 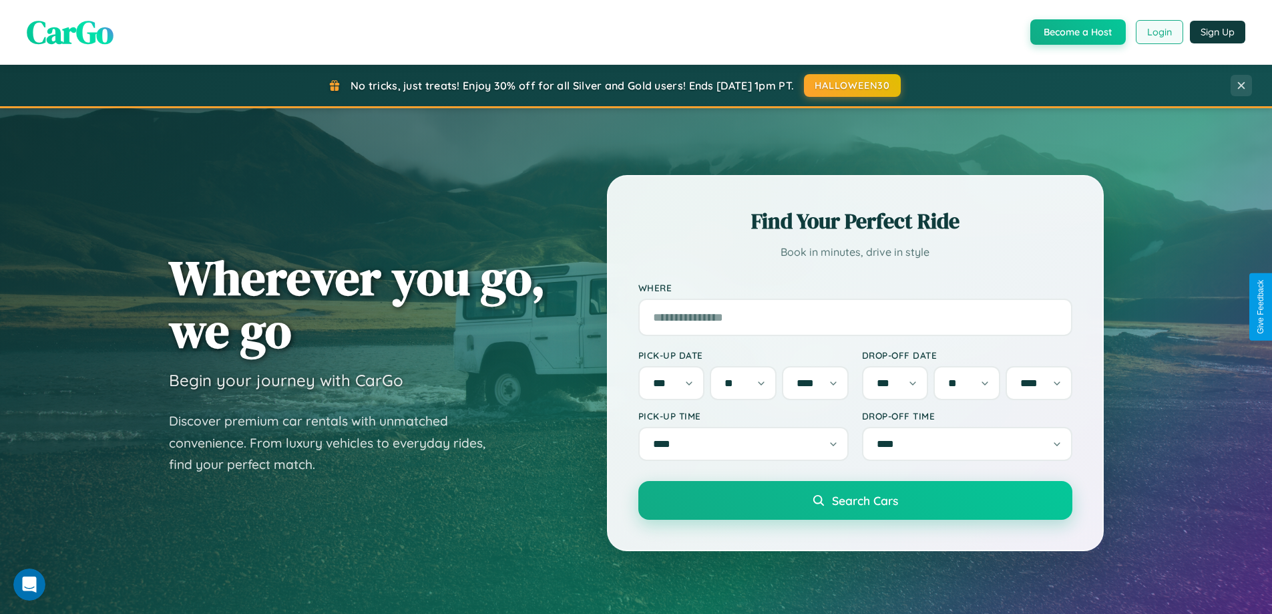 What do you see at coordinates (743, 354) in the screenshot?
I see `label: Pick-up Date` at bounding box center [743, 354].